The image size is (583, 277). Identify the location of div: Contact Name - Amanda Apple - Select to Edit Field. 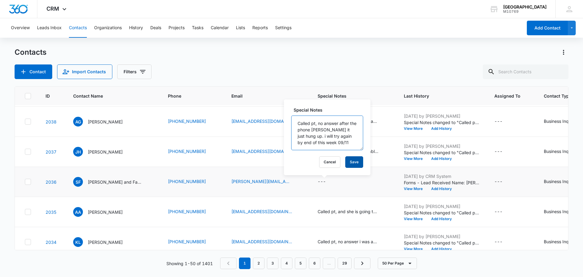
(103, 212).